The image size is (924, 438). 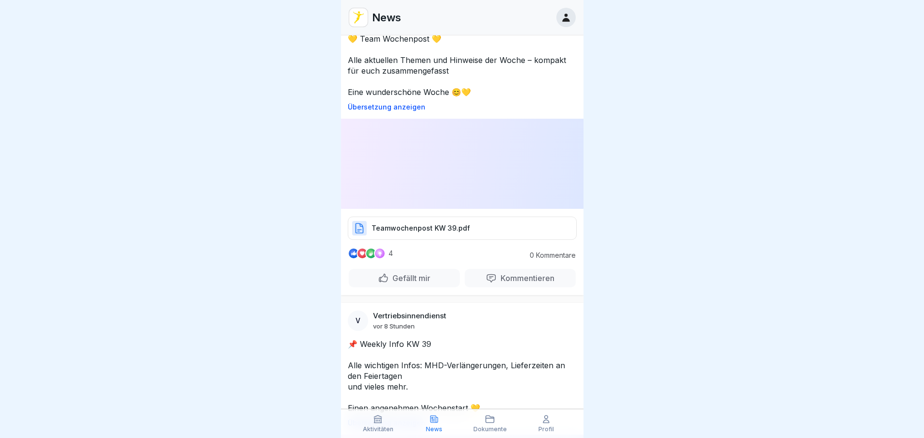 I want to click on p: 4, so click(x=390, y=254).